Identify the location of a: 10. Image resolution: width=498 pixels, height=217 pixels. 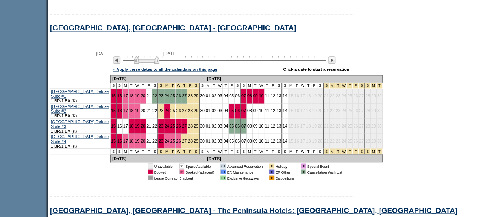
(261, 111).